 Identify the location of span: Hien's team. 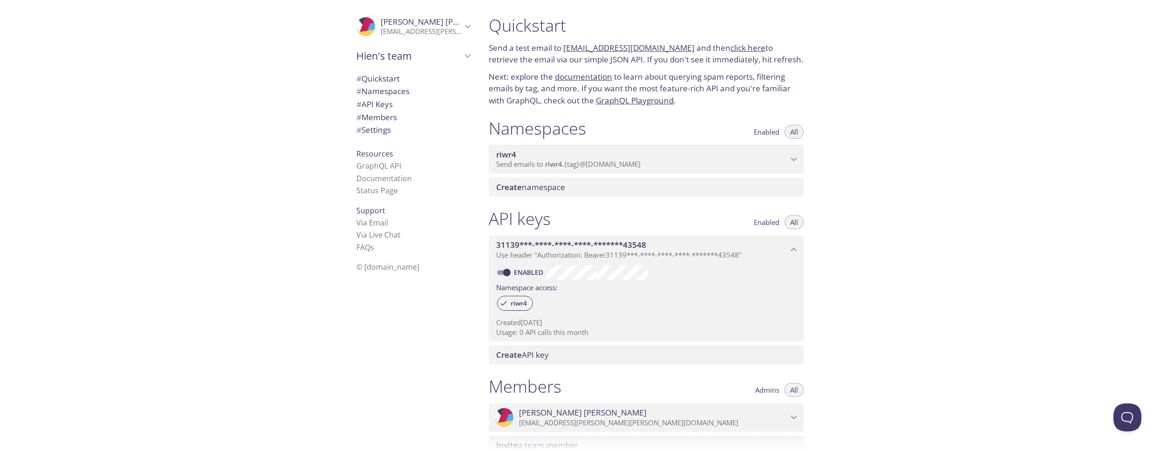
(409, 56).